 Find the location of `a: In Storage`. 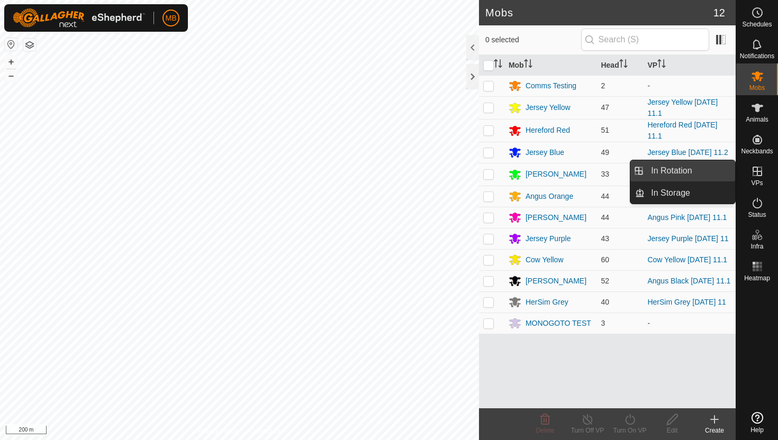

a: In Storage is located at coordinates (690, 193).